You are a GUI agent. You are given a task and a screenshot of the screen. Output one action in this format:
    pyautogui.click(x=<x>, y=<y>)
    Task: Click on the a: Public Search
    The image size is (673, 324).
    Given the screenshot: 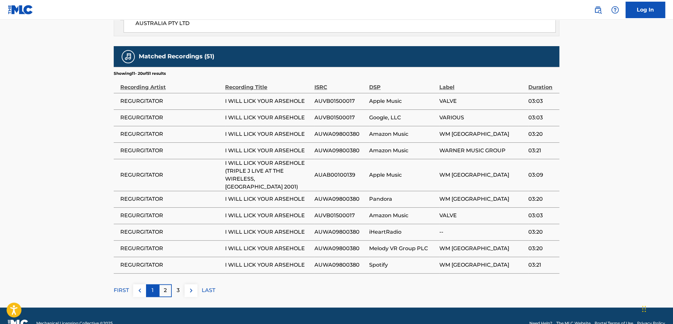 What is the action you would take?
    pyautogui.click(x=598, y=10)
    